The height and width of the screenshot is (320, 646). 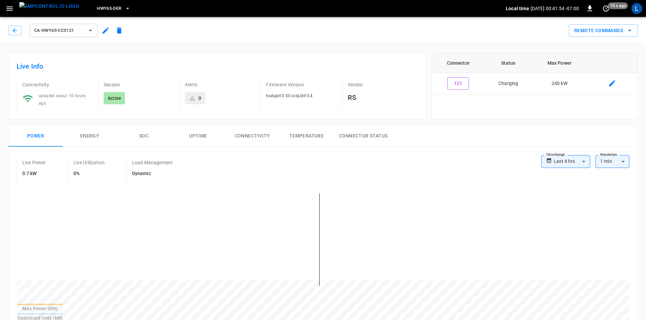 I want to click on h6: 0.7 kW, so click(x=34, y=174).